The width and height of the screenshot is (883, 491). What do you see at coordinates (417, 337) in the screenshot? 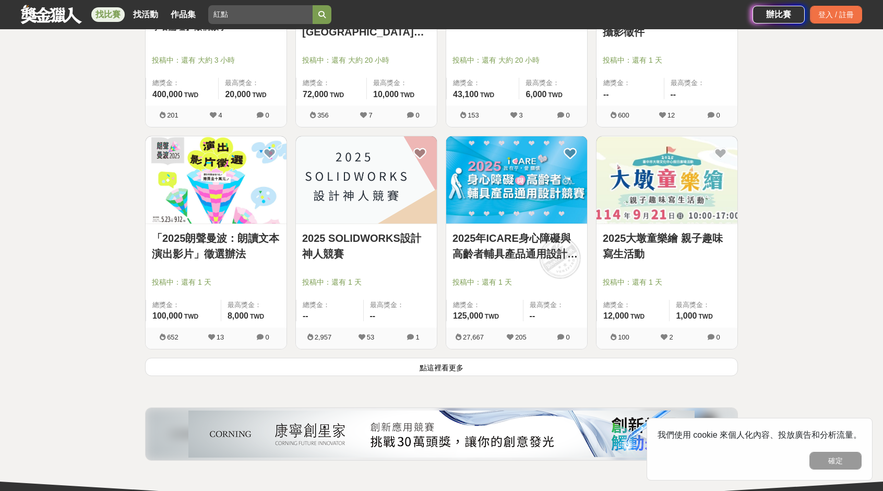
I see `span: 1` at bounding box center [417, 337].